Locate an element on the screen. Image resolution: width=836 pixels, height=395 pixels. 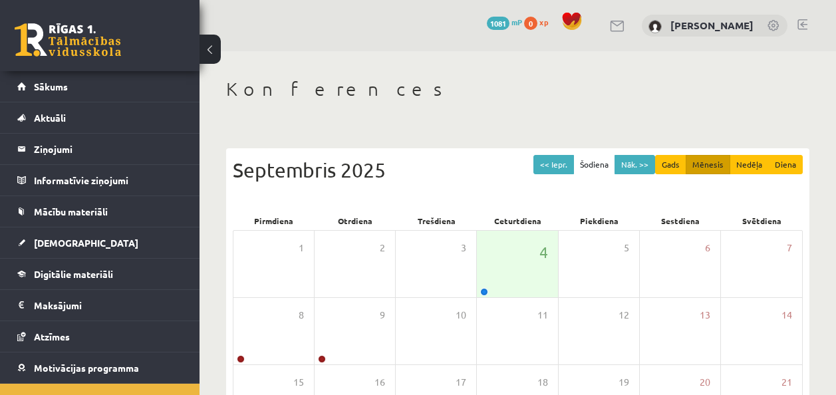
button: Diena is located at coordinates (786, 164).